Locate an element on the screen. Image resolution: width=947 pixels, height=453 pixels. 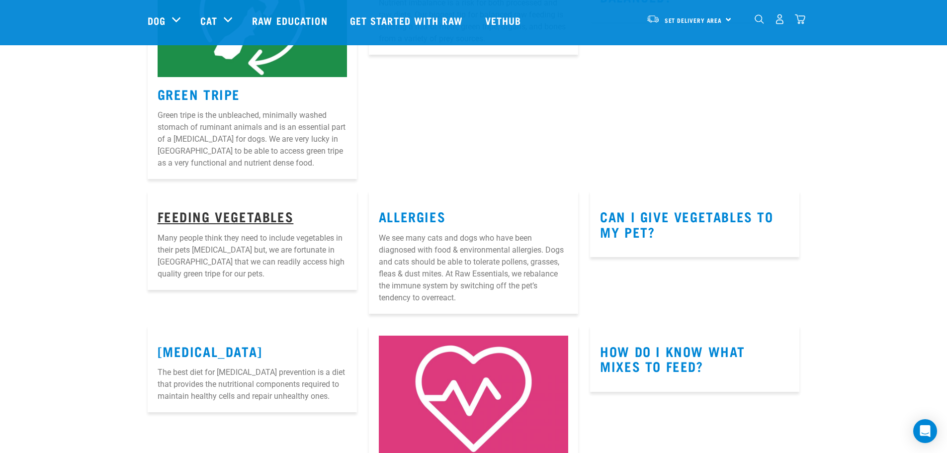
img: home-icon-1@2x.png is located at coordinates (759, 19).